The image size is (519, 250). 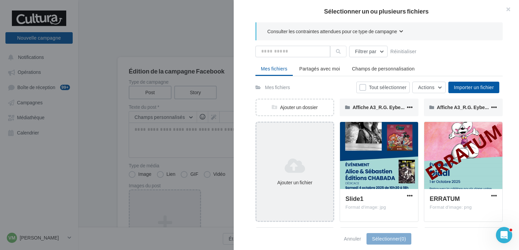 I want to click on div: Format d'image: jpg, so click(x=379, y=208).